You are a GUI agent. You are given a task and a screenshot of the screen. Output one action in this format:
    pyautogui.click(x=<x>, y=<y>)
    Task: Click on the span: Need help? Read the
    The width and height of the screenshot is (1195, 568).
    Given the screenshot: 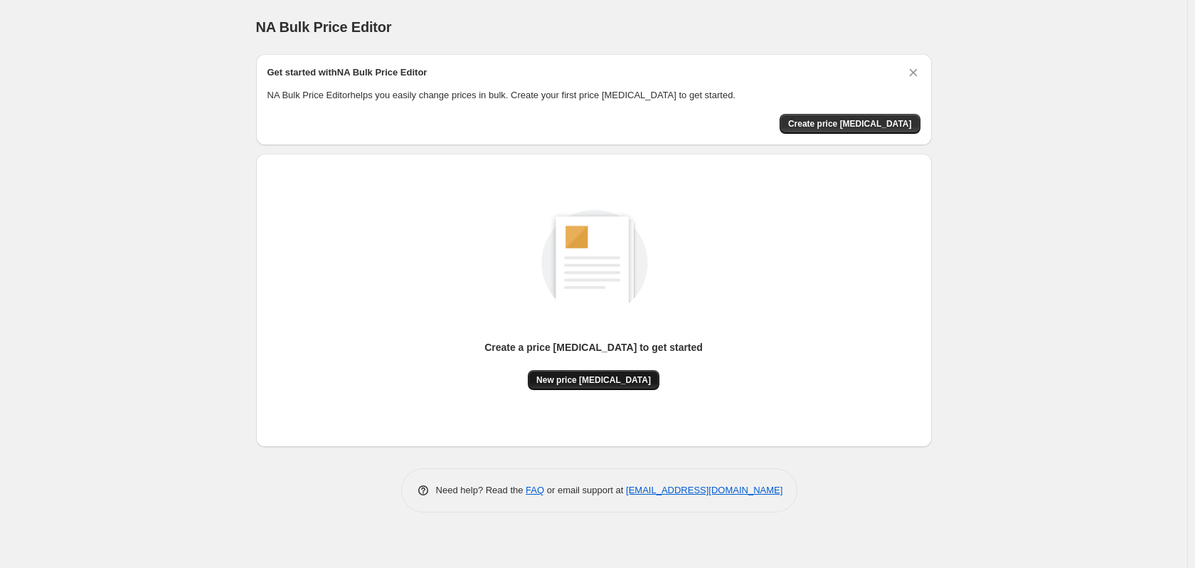 What is the action you would take?
    pyautogui.click(x=481, y=489)
    